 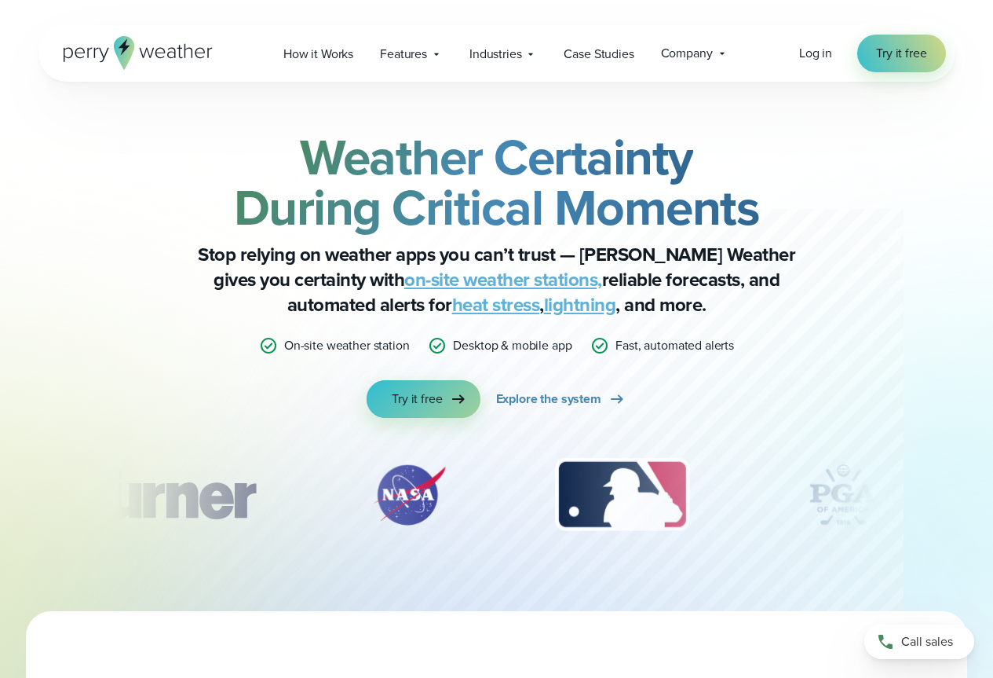 I want to click on a: Case Studies, so click(x=598, y=53).